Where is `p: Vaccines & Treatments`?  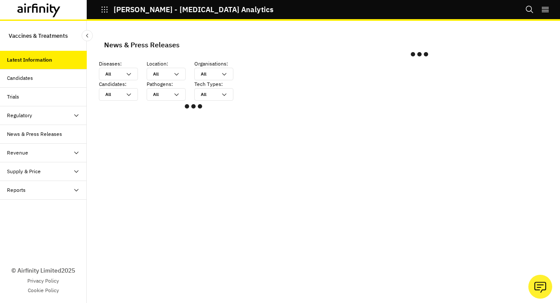 p: Vaccines & Treatments is located at coordinates (38, 36).